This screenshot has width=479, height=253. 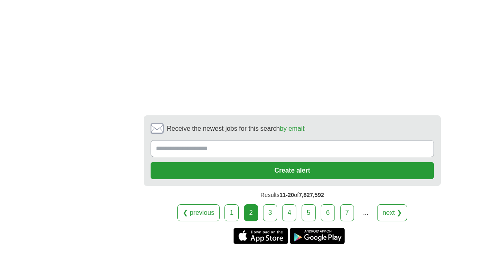 I want to click on a: next ❯, so click(x=392, y=213).